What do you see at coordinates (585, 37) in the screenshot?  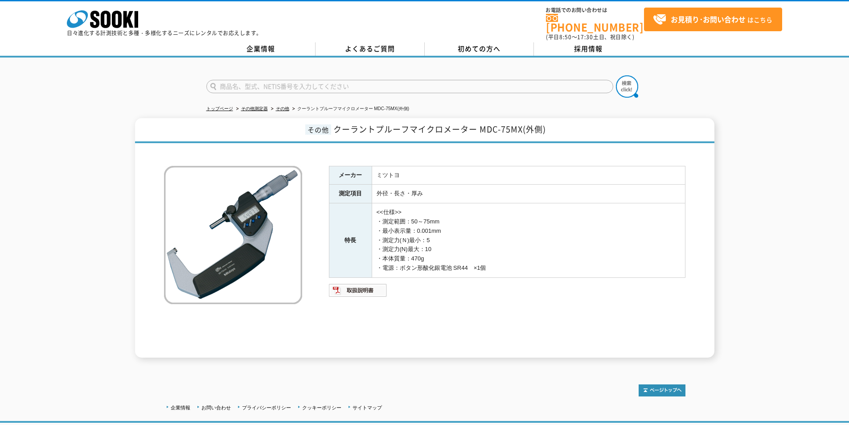 I see `span: 17:30` at bounding box center [585, 37].